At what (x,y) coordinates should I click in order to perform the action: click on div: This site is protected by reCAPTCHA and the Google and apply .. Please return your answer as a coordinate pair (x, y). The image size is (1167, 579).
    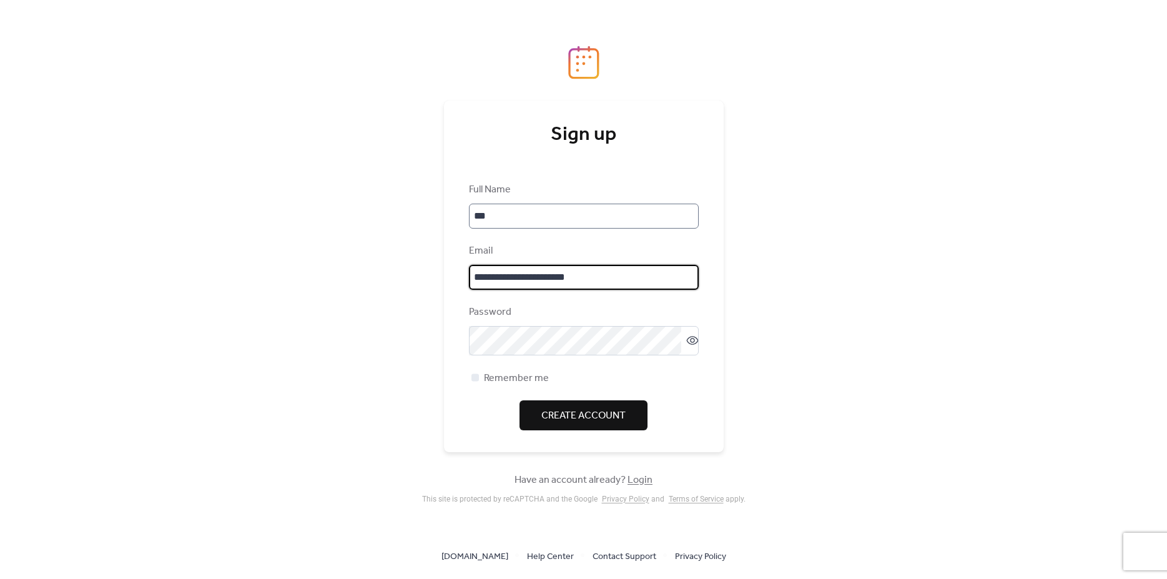
    Looking at the image, I should click on (584, 499).